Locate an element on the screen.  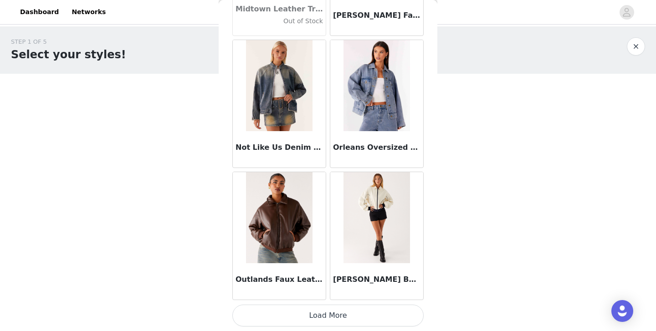
img: Outlands Faux Leather Bomber Jacket - Chocolate is located at coordinates (279, 218).